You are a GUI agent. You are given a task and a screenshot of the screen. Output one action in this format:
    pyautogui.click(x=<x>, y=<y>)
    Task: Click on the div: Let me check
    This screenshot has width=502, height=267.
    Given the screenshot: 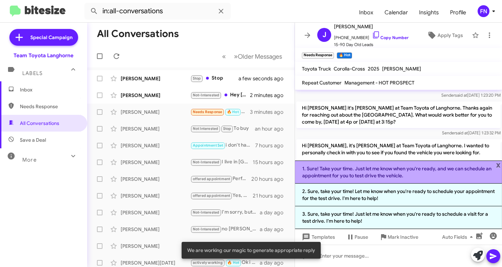 What is the action you would take?
    pyautogui.click(x=220, y=112)
    